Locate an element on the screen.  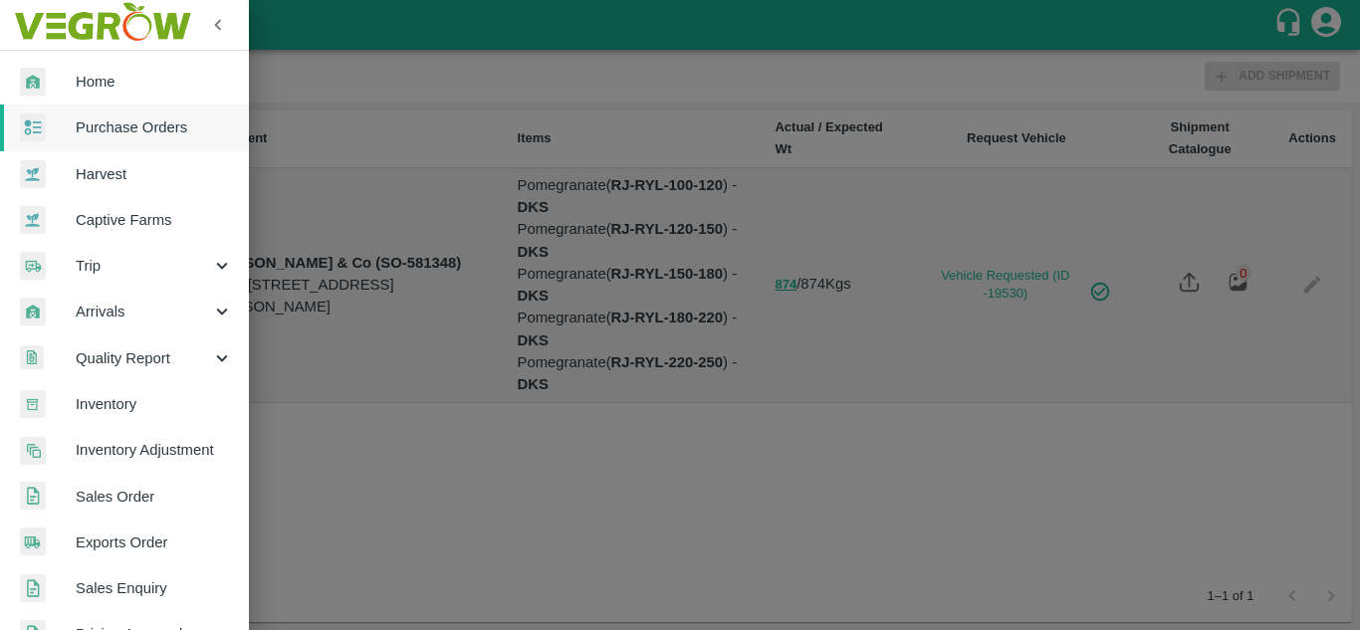
span: Sales Enquiry is located at coordinates (154, 588).